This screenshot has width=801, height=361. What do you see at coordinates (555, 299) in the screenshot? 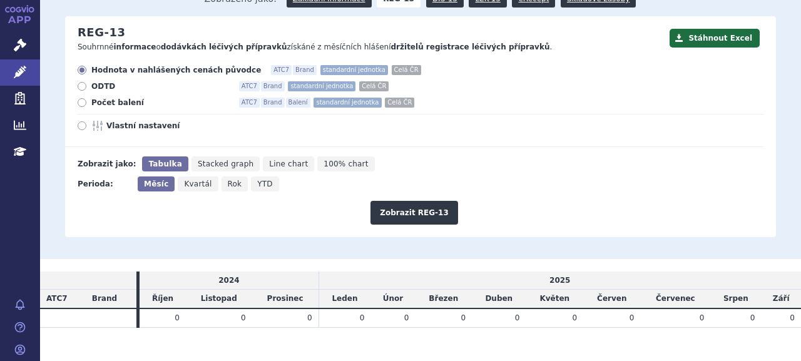
I see `td: Květen` at bounding box center [555, 299].